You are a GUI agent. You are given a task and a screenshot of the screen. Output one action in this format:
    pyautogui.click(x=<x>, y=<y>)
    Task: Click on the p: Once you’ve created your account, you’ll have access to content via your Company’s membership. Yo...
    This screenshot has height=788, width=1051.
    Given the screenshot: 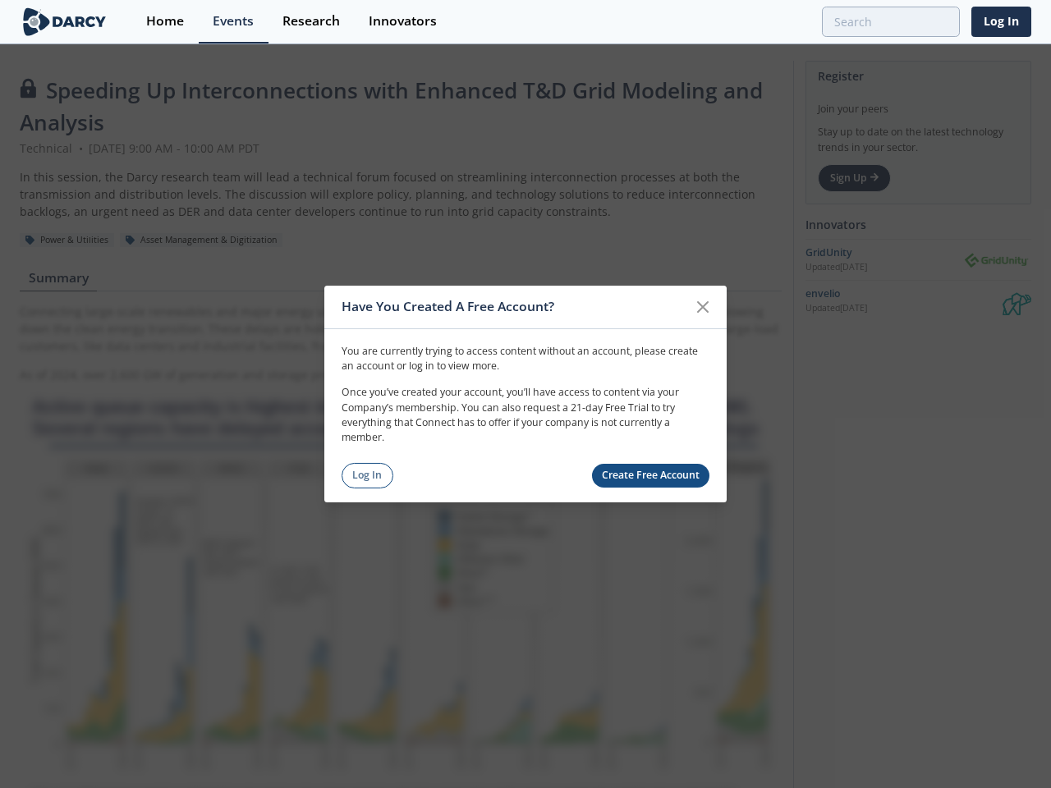 What is the action you would take?
    pyautogui.click(x=525, y=415)
    